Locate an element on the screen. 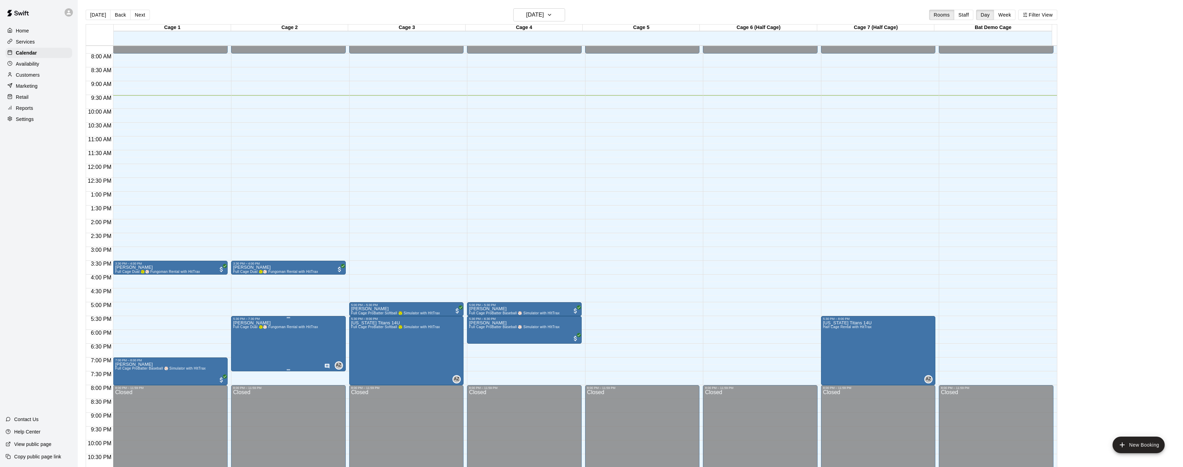 The width and height of the screenshot is (1183, 467). p: Settings is located at coordinates (25, 119).